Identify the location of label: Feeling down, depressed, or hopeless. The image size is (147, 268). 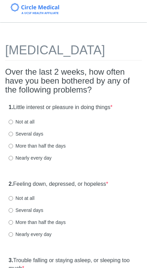
(58, 184).